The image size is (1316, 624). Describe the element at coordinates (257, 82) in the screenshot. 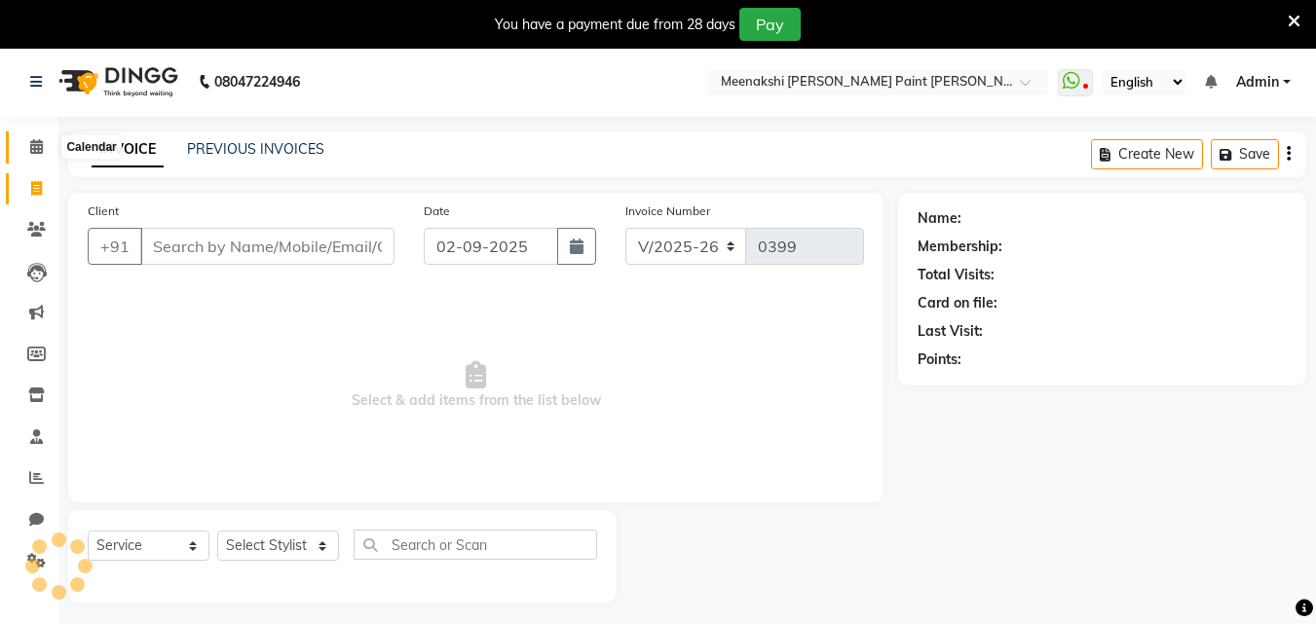

I see `b: 08047224946` at that location.